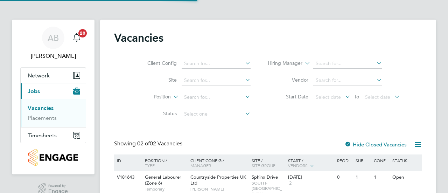 Image resolution: width=448 pixels, height=193 pixels. What do you see at coordinates (42, 118) in the screenshot?
I see `a: Placements` at bounding box center [42, 118].